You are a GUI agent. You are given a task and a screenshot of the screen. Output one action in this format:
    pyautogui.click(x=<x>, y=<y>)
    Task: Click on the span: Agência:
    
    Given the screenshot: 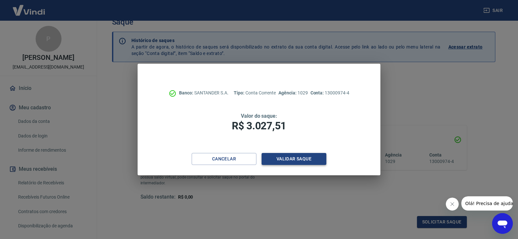 What is the action you would take?
    pyautogui.click(x=288, y=93)
    